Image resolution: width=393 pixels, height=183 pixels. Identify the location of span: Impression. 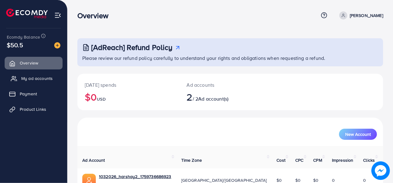
(343, 160).